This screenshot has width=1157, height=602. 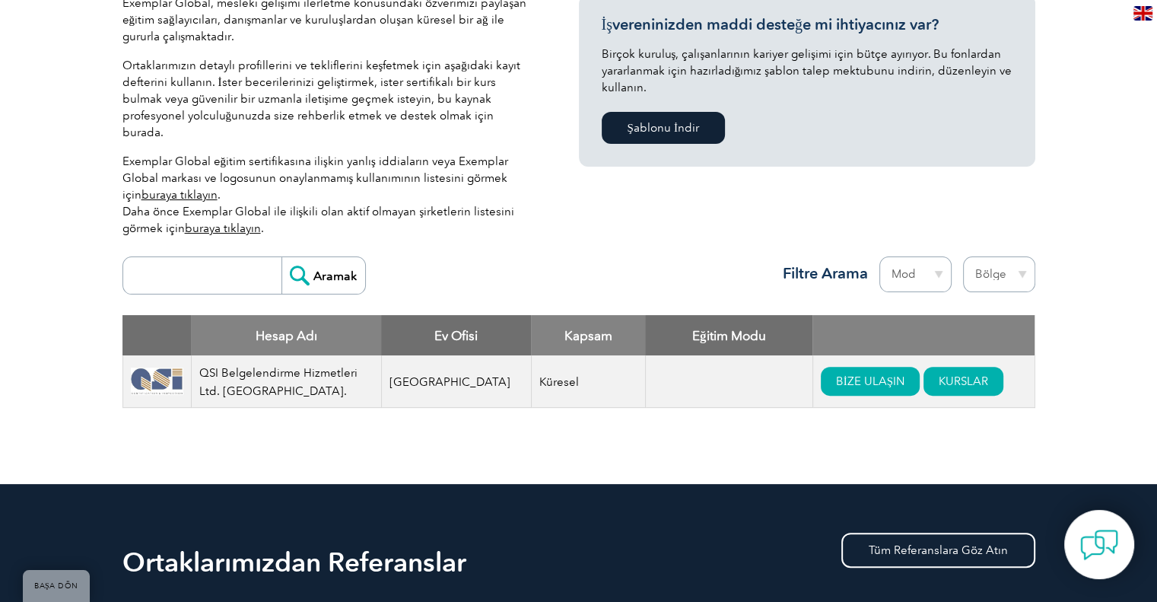 What do you see at coordinates (588, 335) in the screenshot?
I see `th: Kapsam: Sütunları artan düzende sıralamak için etkinleştirin` at bounding box center [588, 335].